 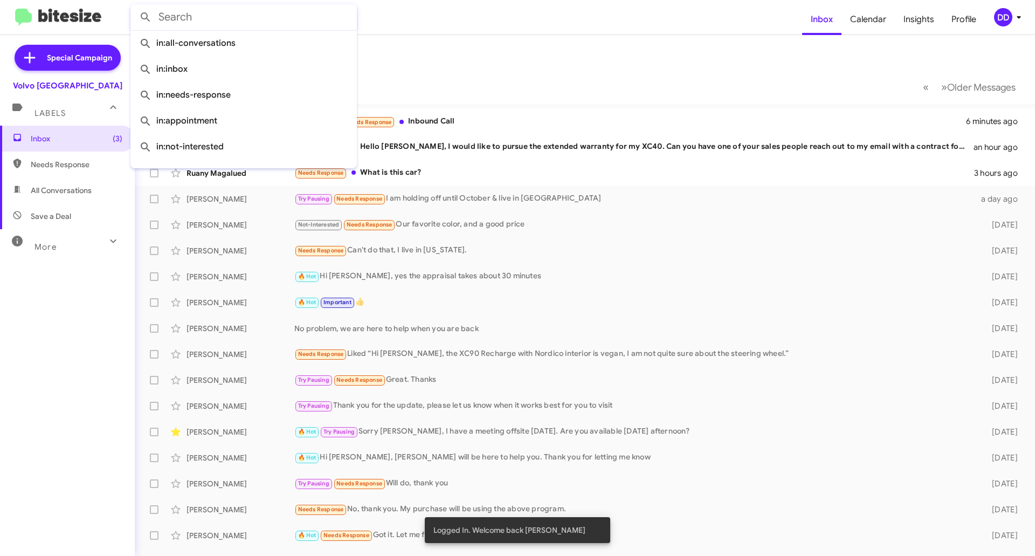 What do you see at coordinates (919, 19) in the screenshot?
I see `a: Insights` at bounding box center [919, 19].